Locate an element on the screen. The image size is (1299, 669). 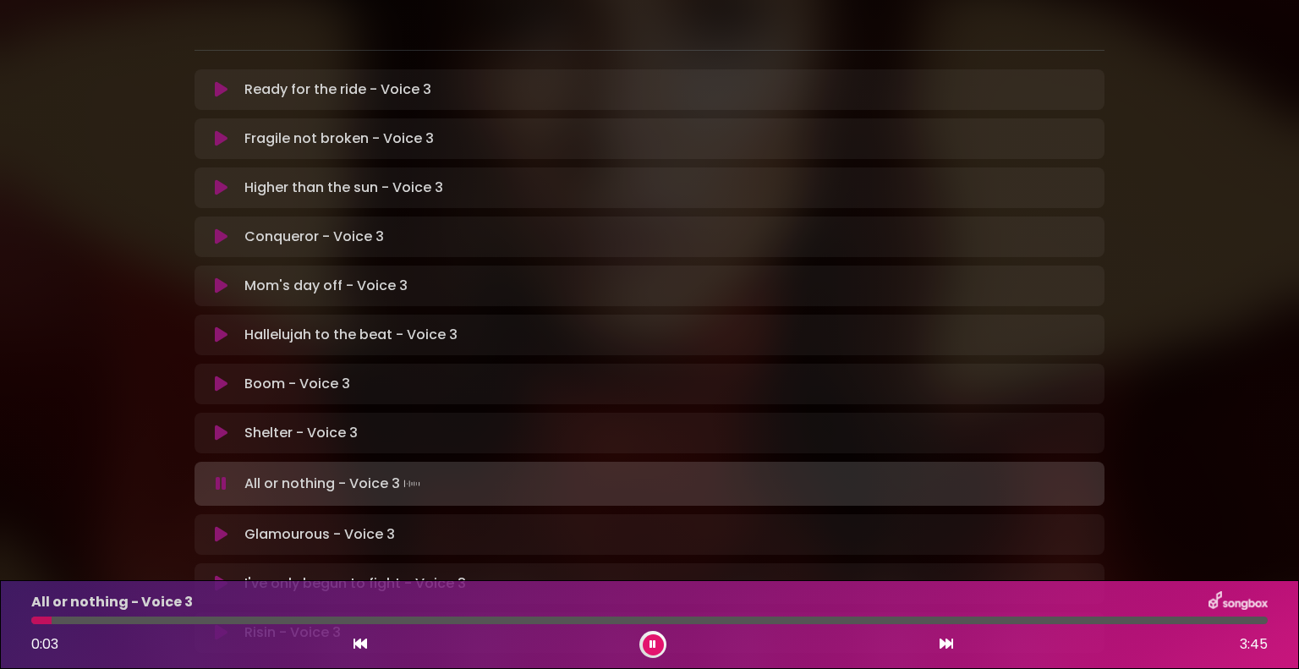
p: Higher than the sun - Voice 3 is located at coordinates (343, 188).